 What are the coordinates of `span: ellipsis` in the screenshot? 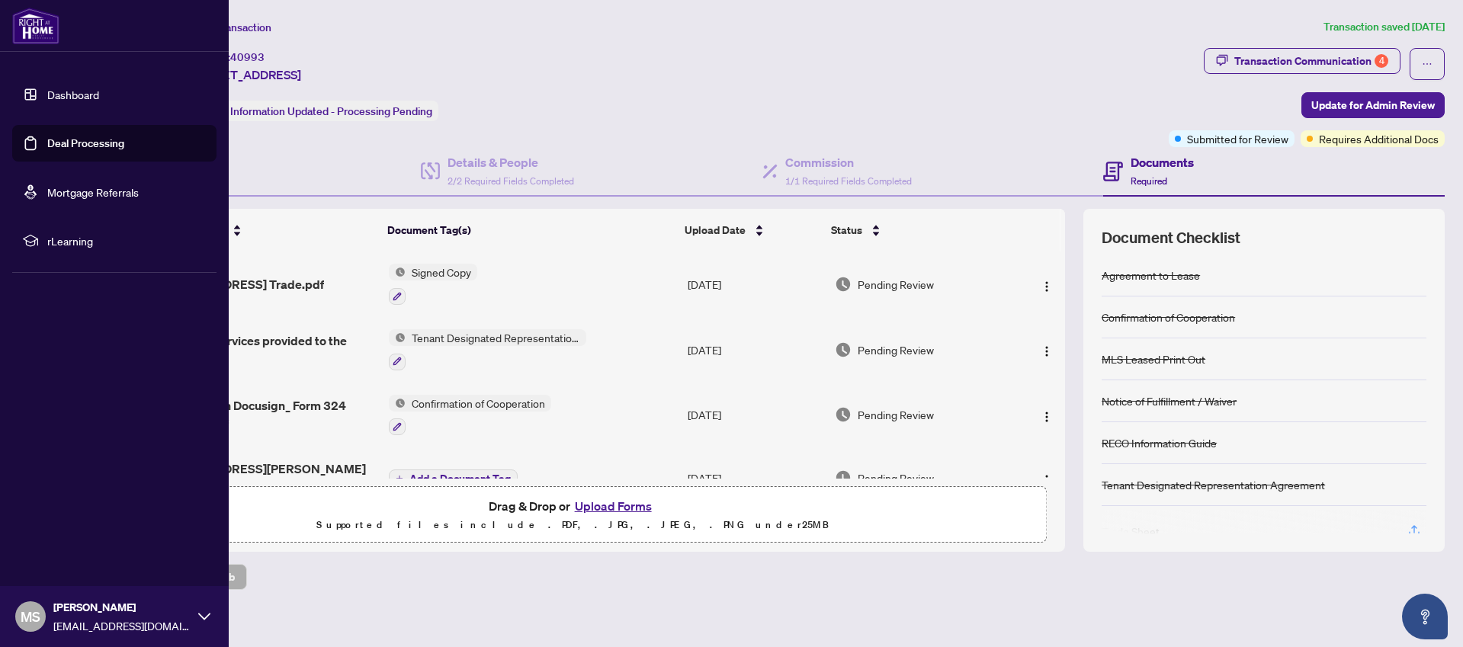 It's located at (1427, 64).